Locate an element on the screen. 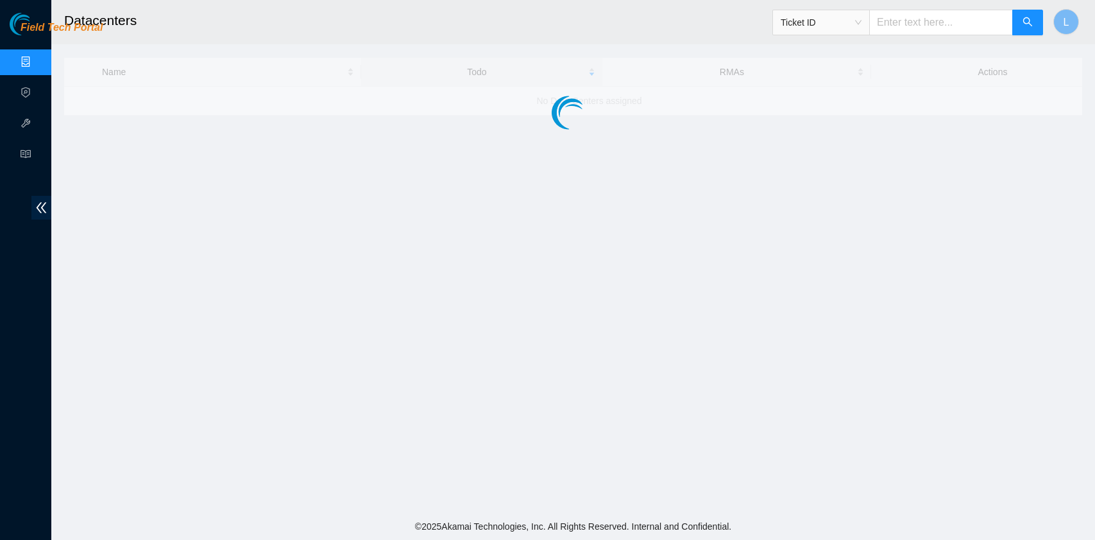  a: Akamai TechnologiesField Tech Portal is located at coordinates (56, 31).